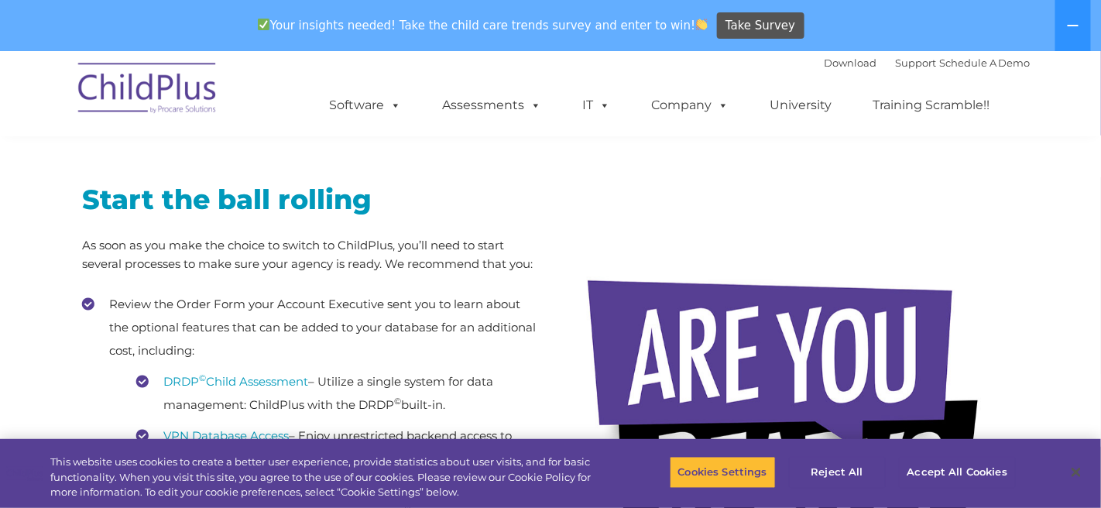 The image size is (1101, 508). What do you see at coordinates (328, 477) in the screenshot?
I see `div: This website uses cookies to create a better user experience, provide statistics about user visit...` at bounding box center [328, 477].